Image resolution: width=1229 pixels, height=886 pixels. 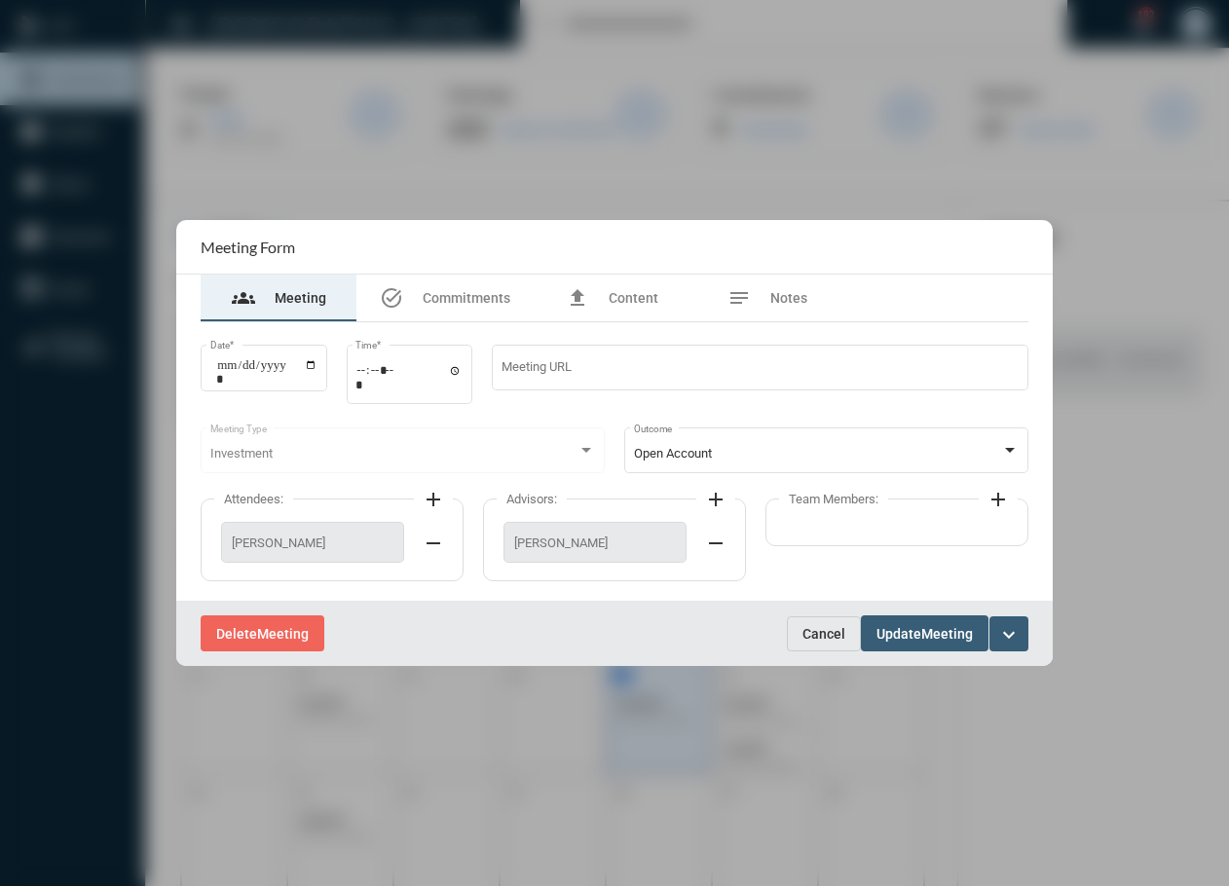 What do you see at coordinates (532, 499) in the screenshot?
I see `label: Advisors:` at bounding box center [532, 499].